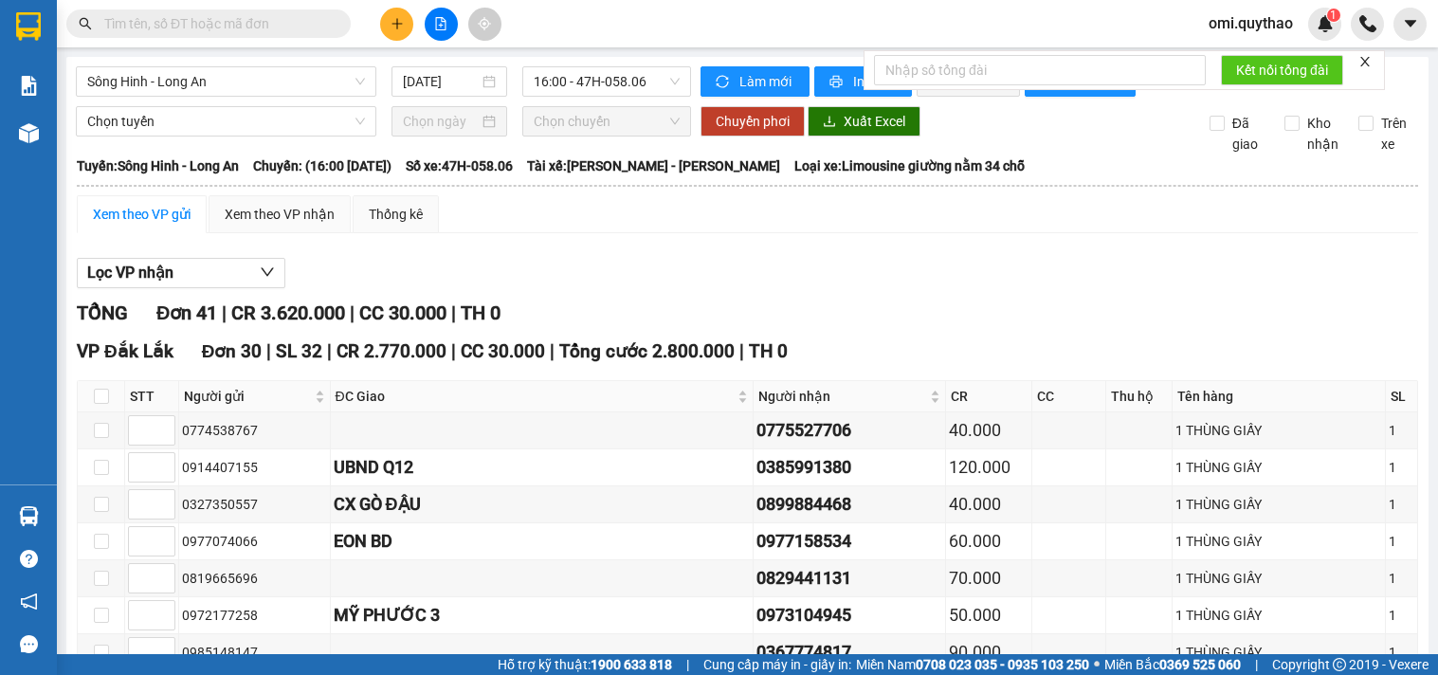  What do you see at coordinates (459, 166) in the screenshot?
I see `span: Số xe: 47H-058.06` at bounding box center [459, 166].